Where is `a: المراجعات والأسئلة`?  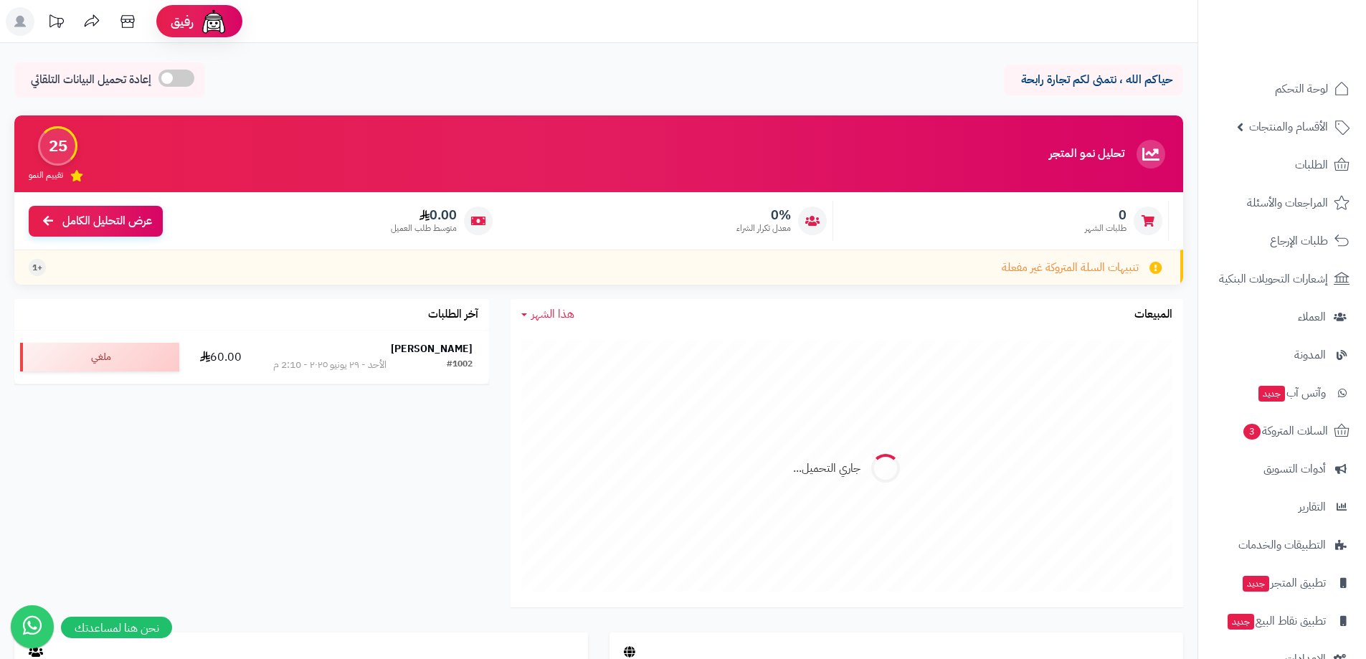 a: المراجعات والأسئلة is located at coordinates (1282, 203).